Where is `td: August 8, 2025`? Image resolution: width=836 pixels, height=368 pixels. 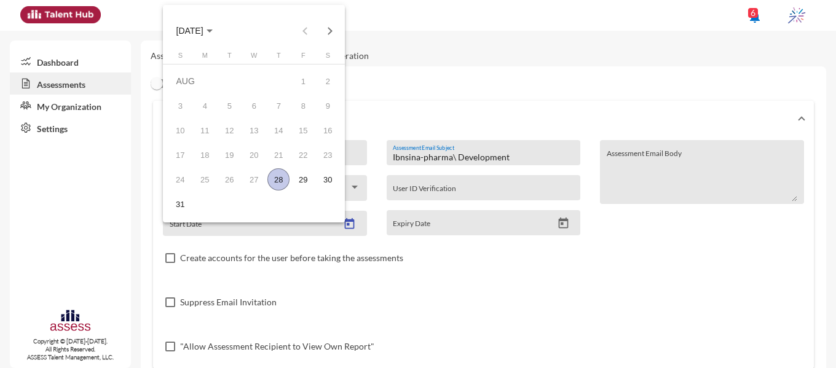 td: August 8, 2025 is located at coordinates (303, 106).